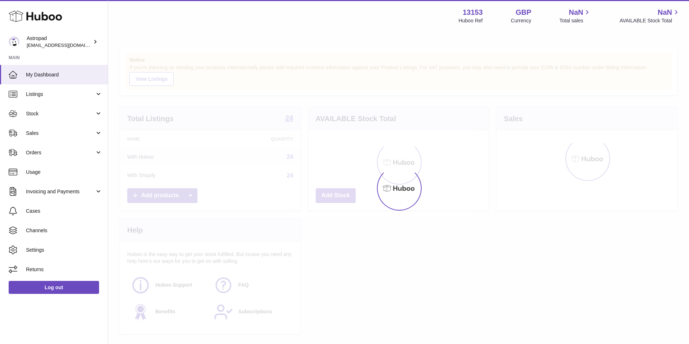  I want to click on div: Currency, so click(521, 21).